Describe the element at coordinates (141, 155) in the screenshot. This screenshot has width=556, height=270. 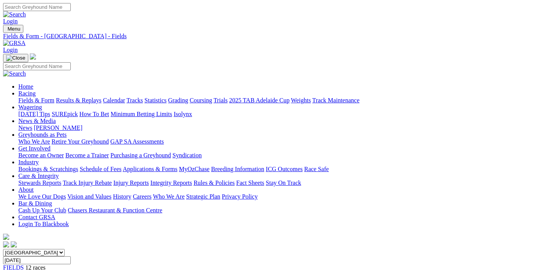
I see `a: Purchasing a Greyhound` at that location.